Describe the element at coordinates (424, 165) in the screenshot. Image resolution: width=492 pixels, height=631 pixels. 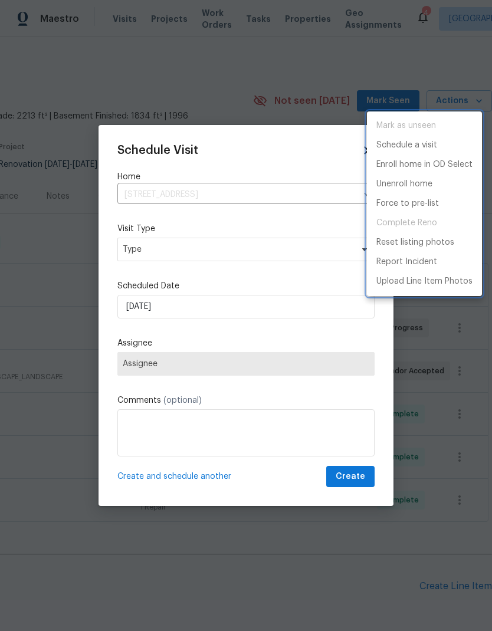
I see `p: Enroll home in OD Select` at that location.